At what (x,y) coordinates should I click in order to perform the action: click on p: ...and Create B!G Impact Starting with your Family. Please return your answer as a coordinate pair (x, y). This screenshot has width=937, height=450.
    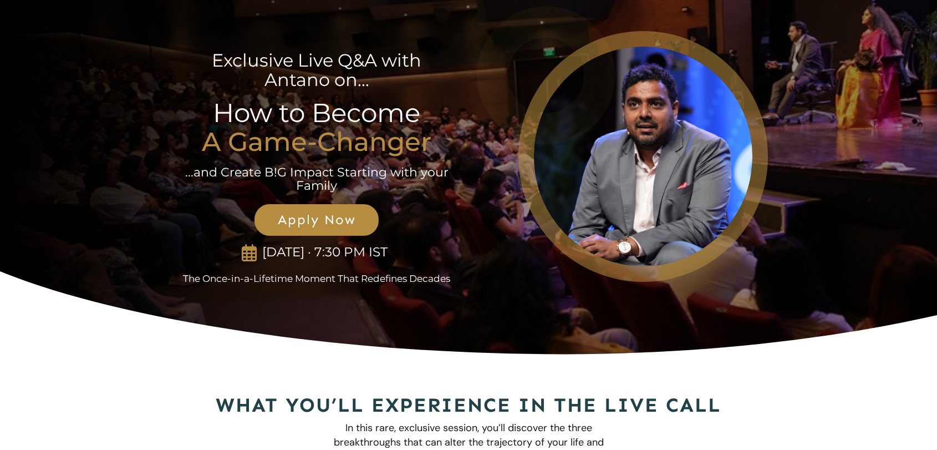
    Looking at the image, I should click on (317, 179).